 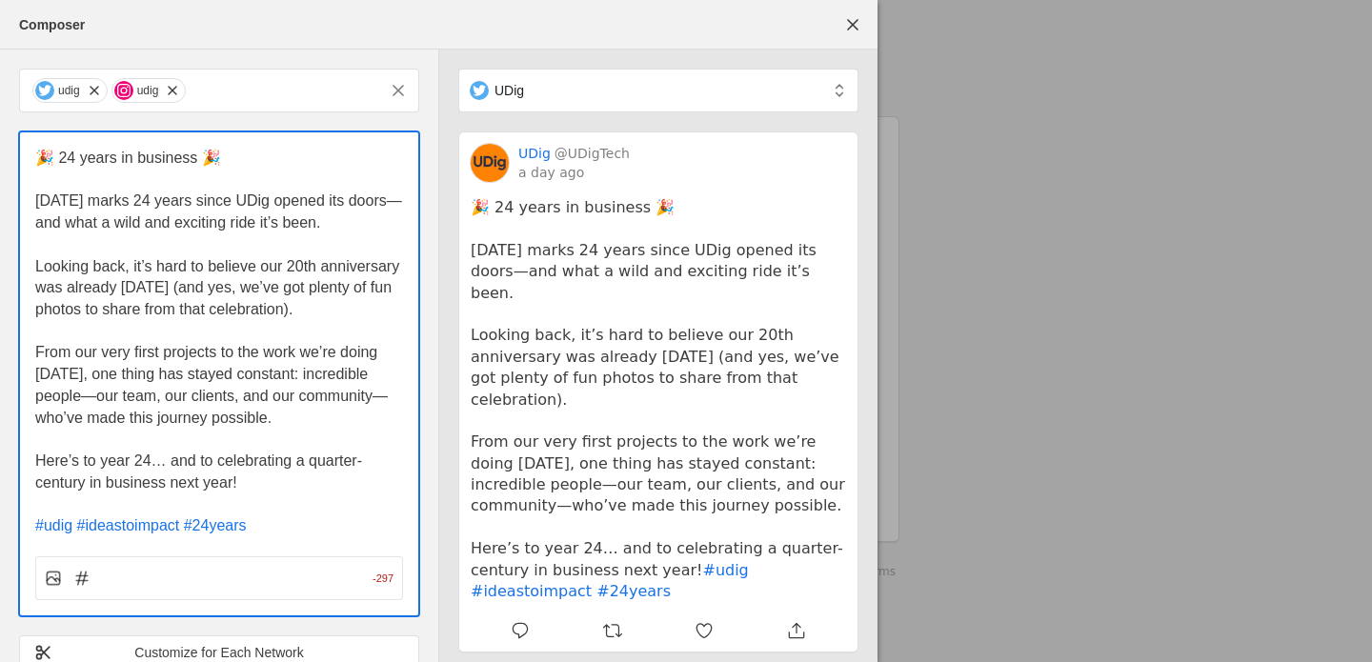 I want to click on a: #ideastoimpact, so click(x=531, y=591).